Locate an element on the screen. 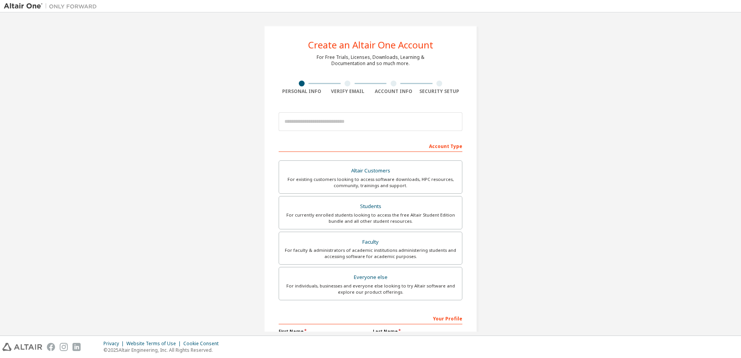 The height and width of the screenshot is (358, 741). div: Everyone else is located at coordinates (371, 278).